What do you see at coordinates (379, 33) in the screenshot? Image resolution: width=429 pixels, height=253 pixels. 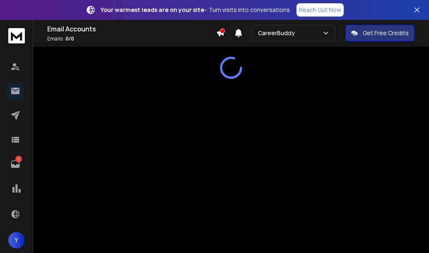 I see `button: Get Free Credits` at bounding box center [379, 33].